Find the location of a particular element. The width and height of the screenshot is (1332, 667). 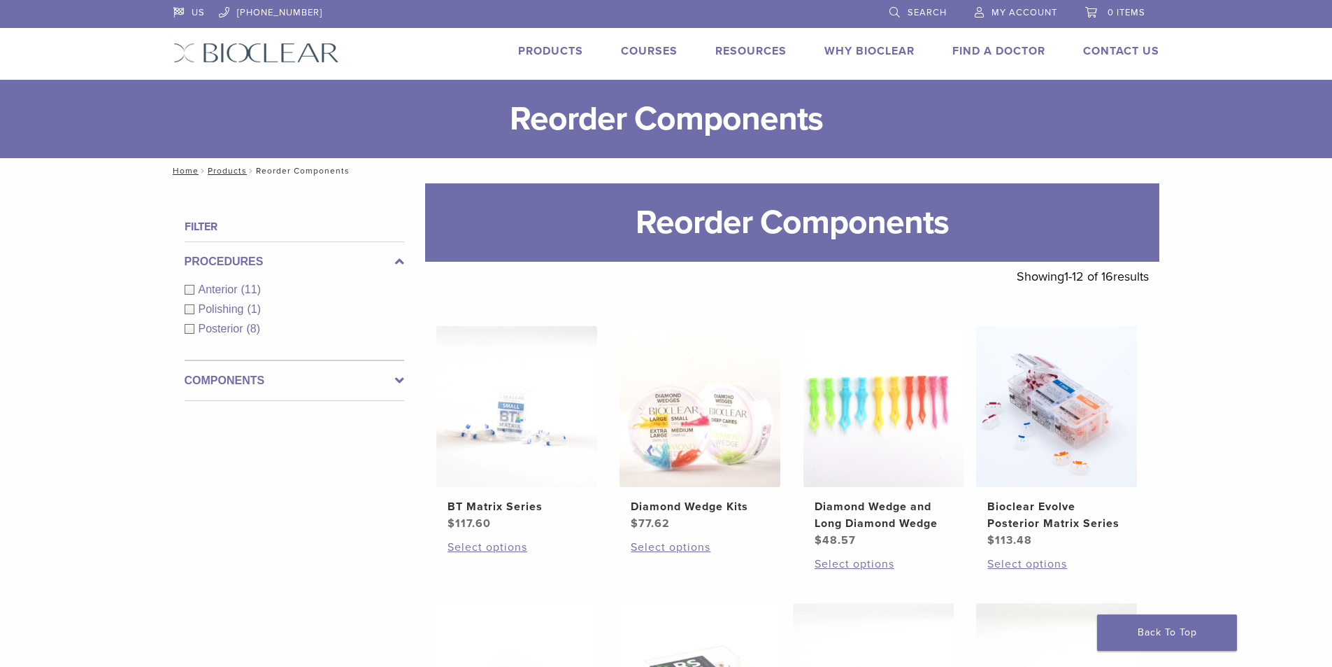

h2: BT Matrix Series is located at coordinates (517, 506).